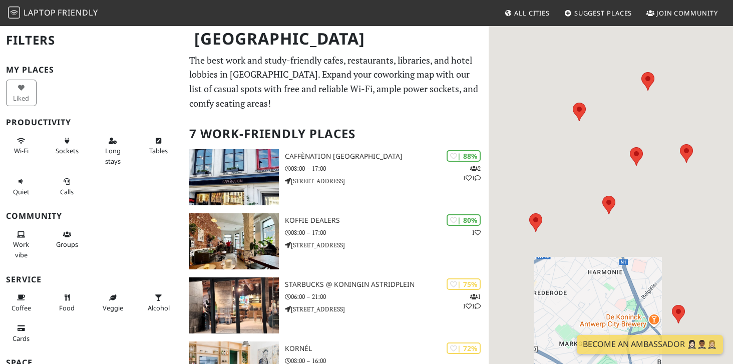 The image size is (733, 364). What do you see at coordinates (336, 305) in the screenshot?
I see `a: Starbucks @ Koningin Astridplein | 75% 111 Starbucks @ Koningin Astridplein 06:00 – 21:00 [STREET...` at bounding box center [336, 305].